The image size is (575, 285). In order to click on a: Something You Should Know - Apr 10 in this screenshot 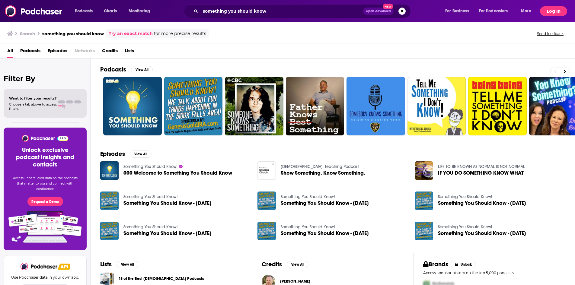, I will do `click(266, 231)`.